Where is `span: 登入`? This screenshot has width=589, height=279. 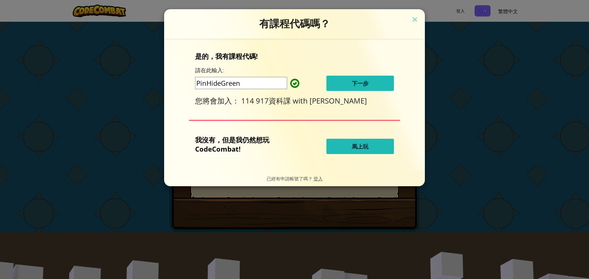 span: 登入 is located at coordinates (318, 179).